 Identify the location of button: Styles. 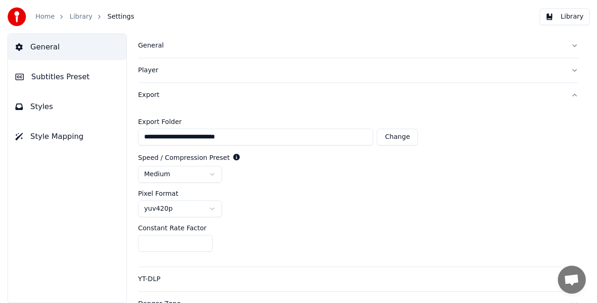
(67, 107).